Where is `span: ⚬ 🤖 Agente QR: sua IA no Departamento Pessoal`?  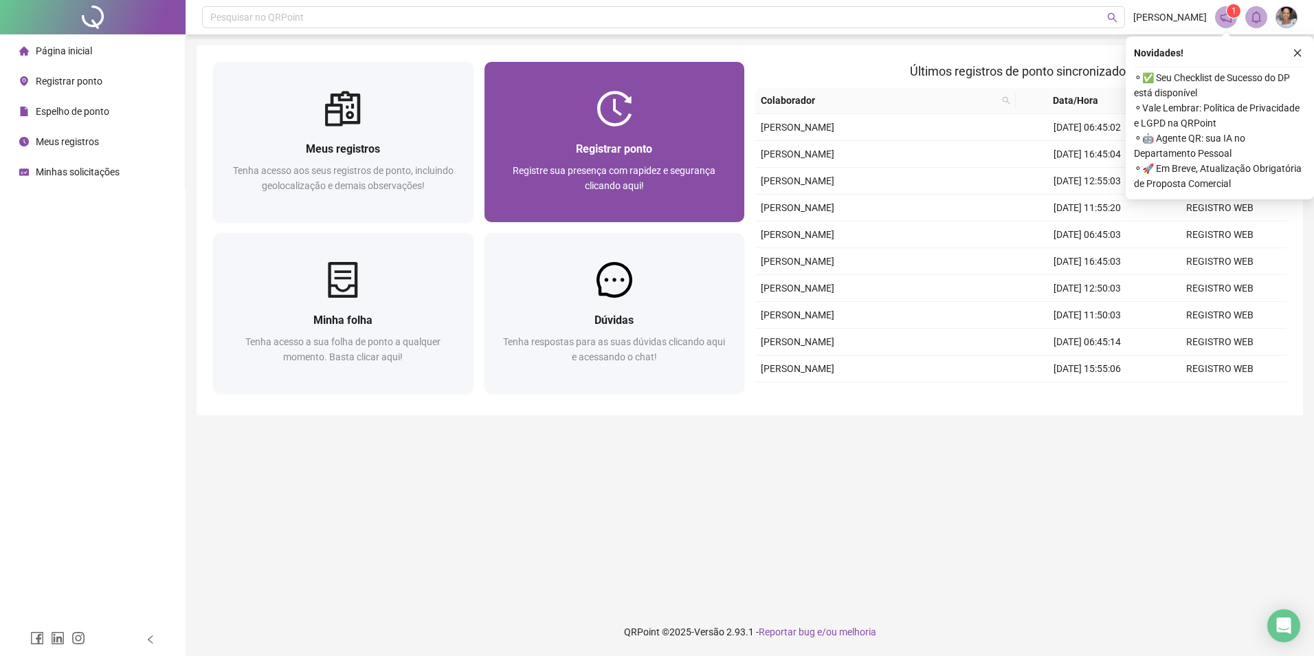
span: ⚬ 🤖 Agente QR: sua IA no Departamento Pessoal is located at coordinates (1220, 146).